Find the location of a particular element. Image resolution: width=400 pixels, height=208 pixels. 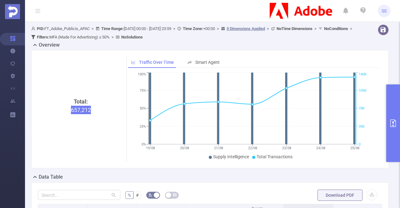

b: PID: is located at coordinates (41, 28).